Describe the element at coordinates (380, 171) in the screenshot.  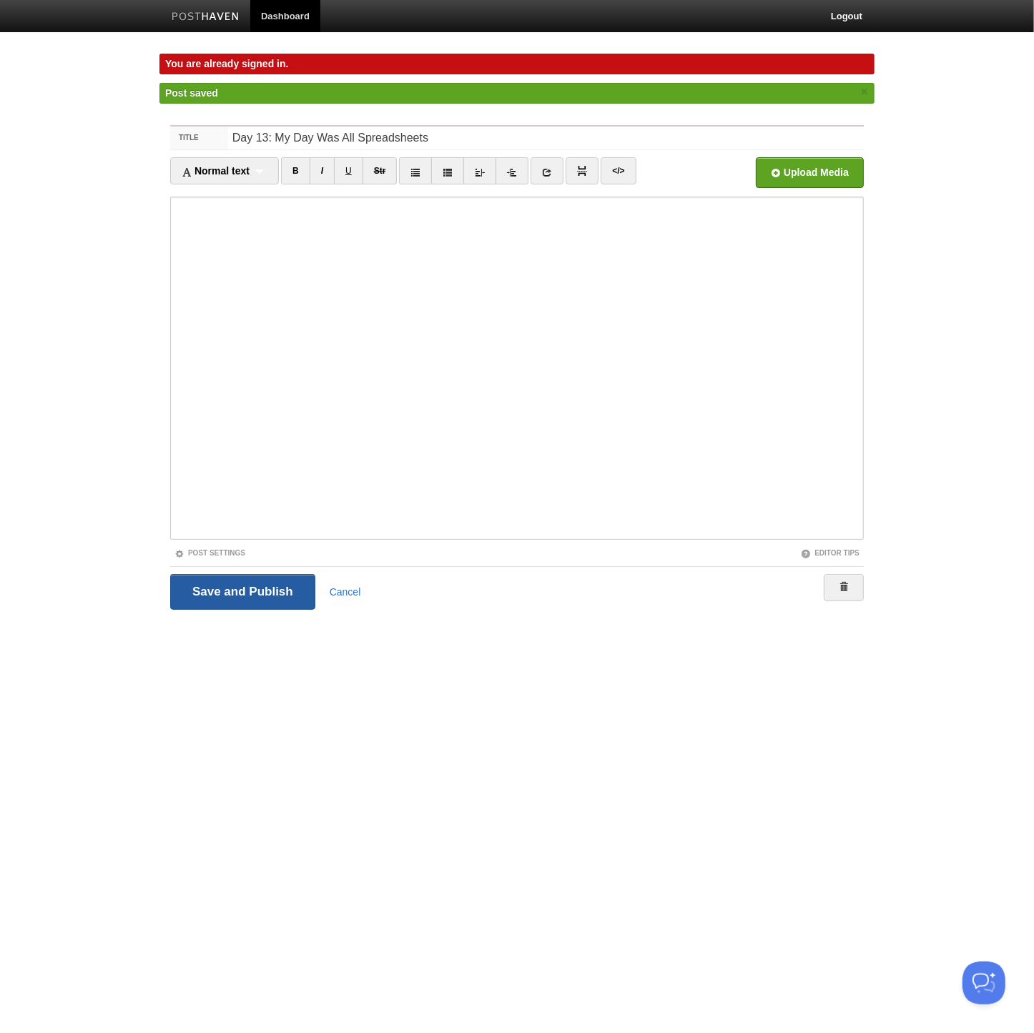
I see `a: Str` at that location.